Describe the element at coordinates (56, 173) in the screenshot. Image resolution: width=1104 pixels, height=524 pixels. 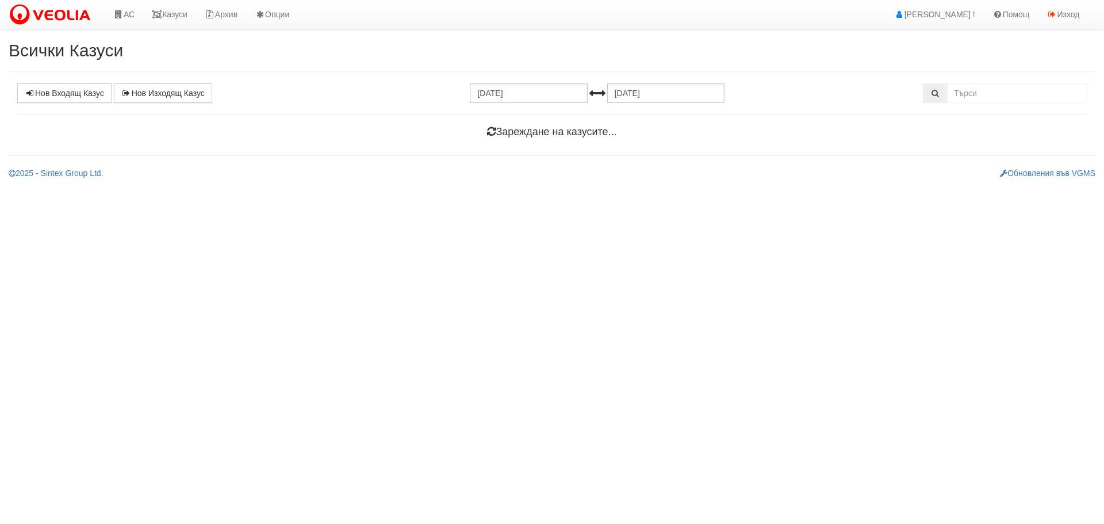
I see `a: 2025 - Sintex Group Ltd.` at that location.